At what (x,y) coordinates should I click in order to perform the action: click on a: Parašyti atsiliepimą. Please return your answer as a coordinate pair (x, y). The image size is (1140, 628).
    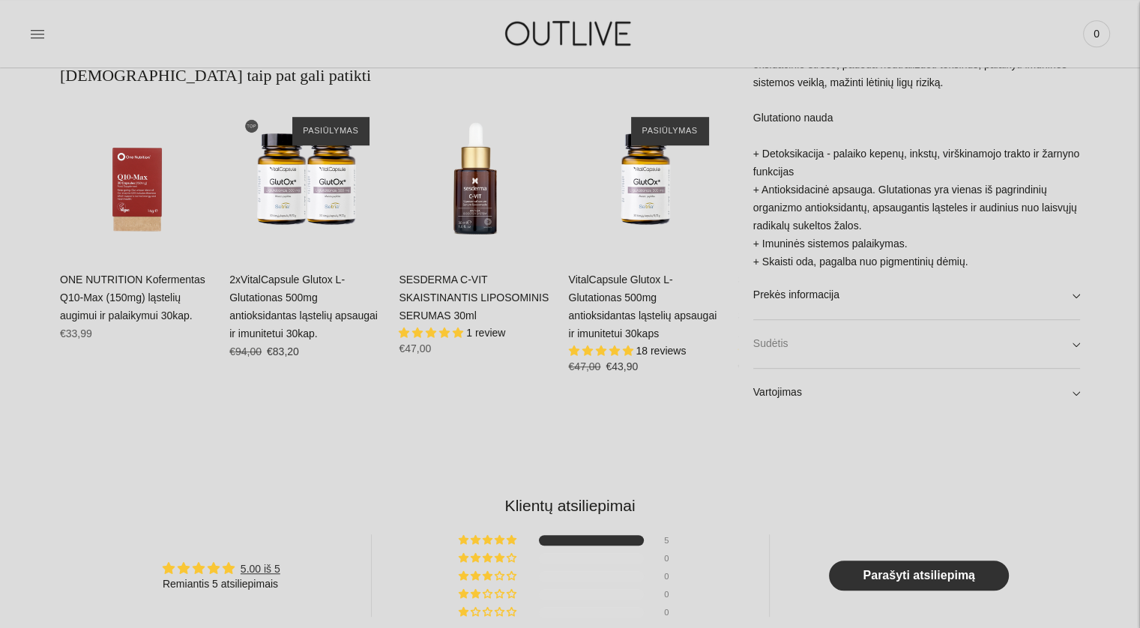
    Looking at the image, I should click on (919, 575).